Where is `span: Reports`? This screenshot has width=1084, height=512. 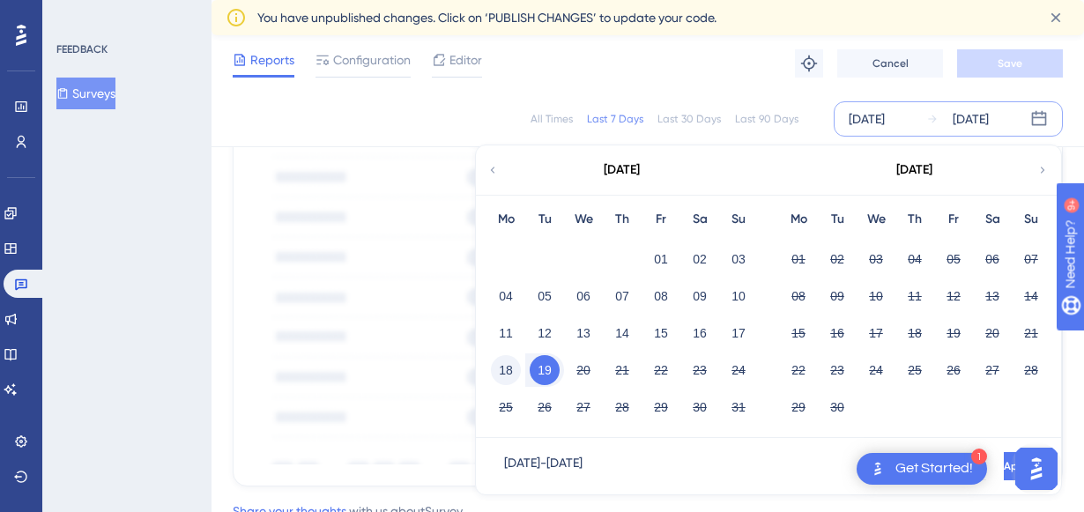
span: Reports is located at coordinates (272, 60).